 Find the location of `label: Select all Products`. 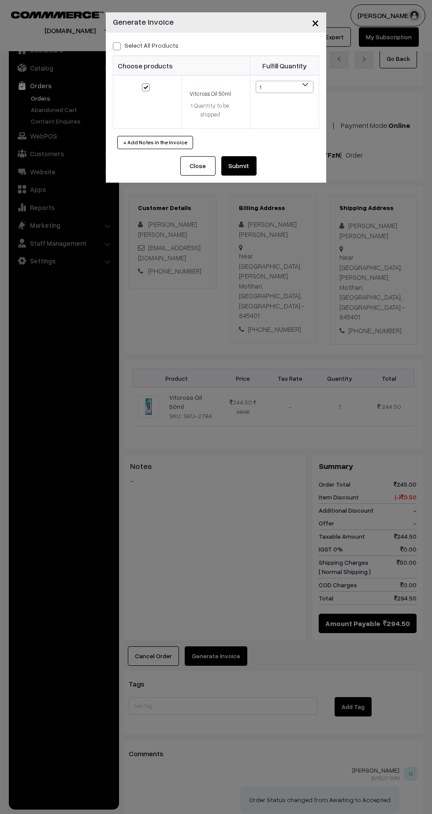

label: Select all Products is located at coordinates (146, 45).